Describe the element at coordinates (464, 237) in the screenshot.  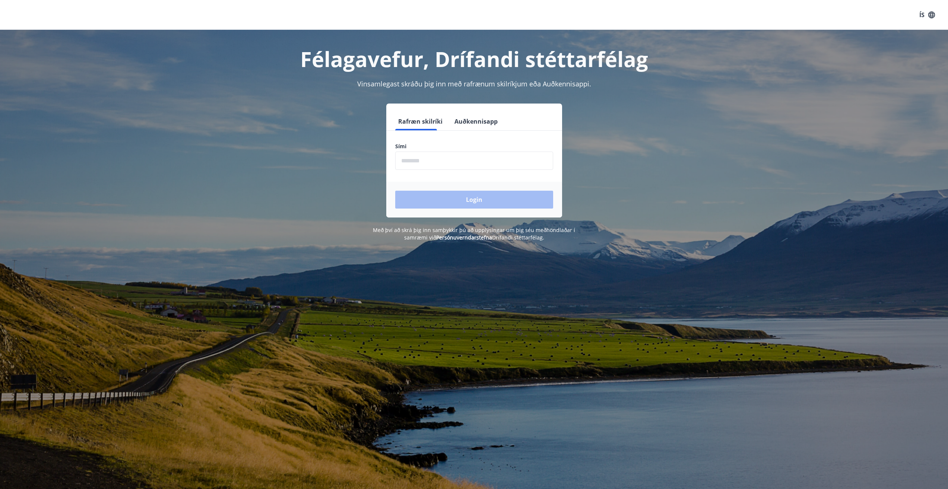
I see `a: Persónuverndarstefna` at that location.